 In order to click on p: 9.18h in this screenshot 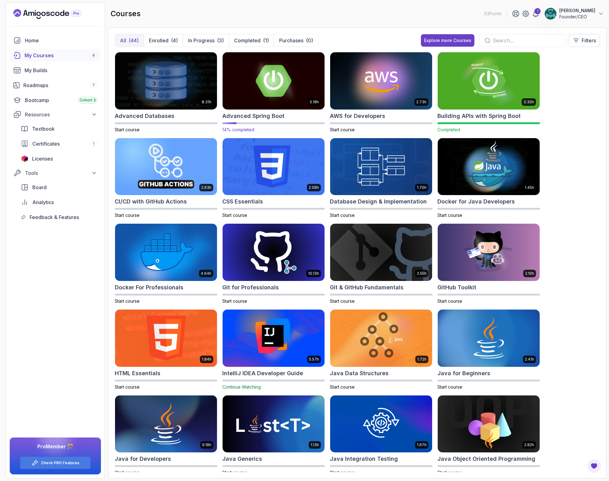, I will do `click(207, 444)`.